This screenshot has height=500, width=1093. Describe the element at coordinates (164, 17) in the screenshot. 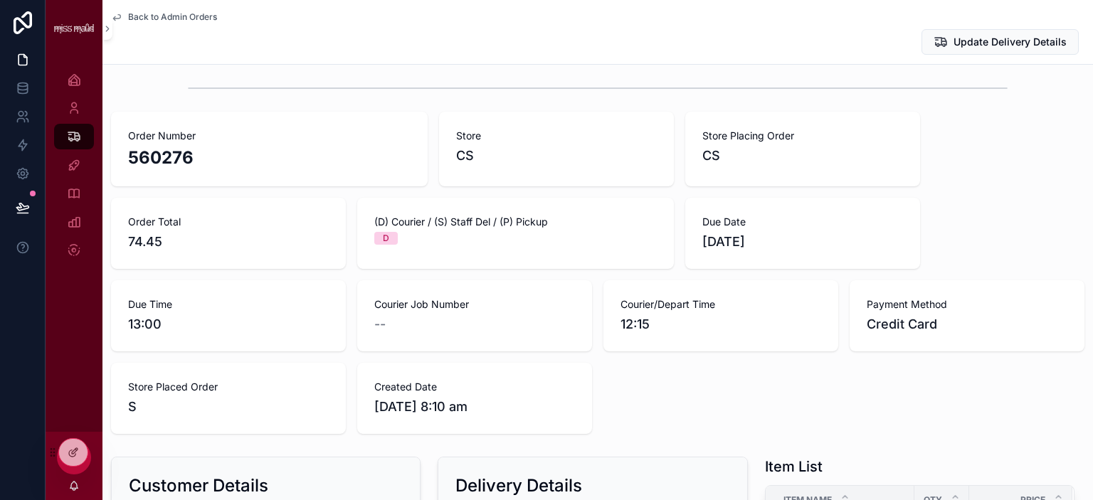

I see `a: Back to Admin Orders` at that location.